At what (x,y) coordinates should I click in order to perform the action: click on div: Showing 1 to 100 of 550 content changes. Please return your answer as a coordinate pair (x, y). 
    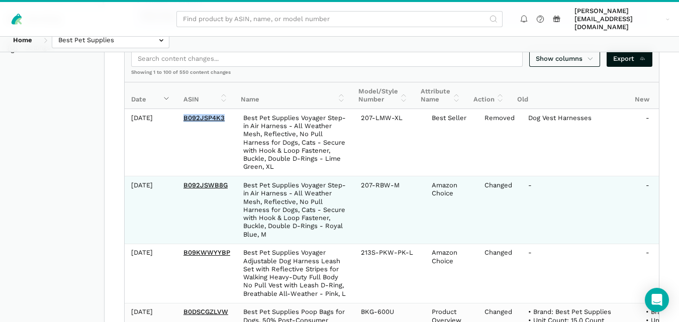
    Looking at the image, I should click on (391, 75).